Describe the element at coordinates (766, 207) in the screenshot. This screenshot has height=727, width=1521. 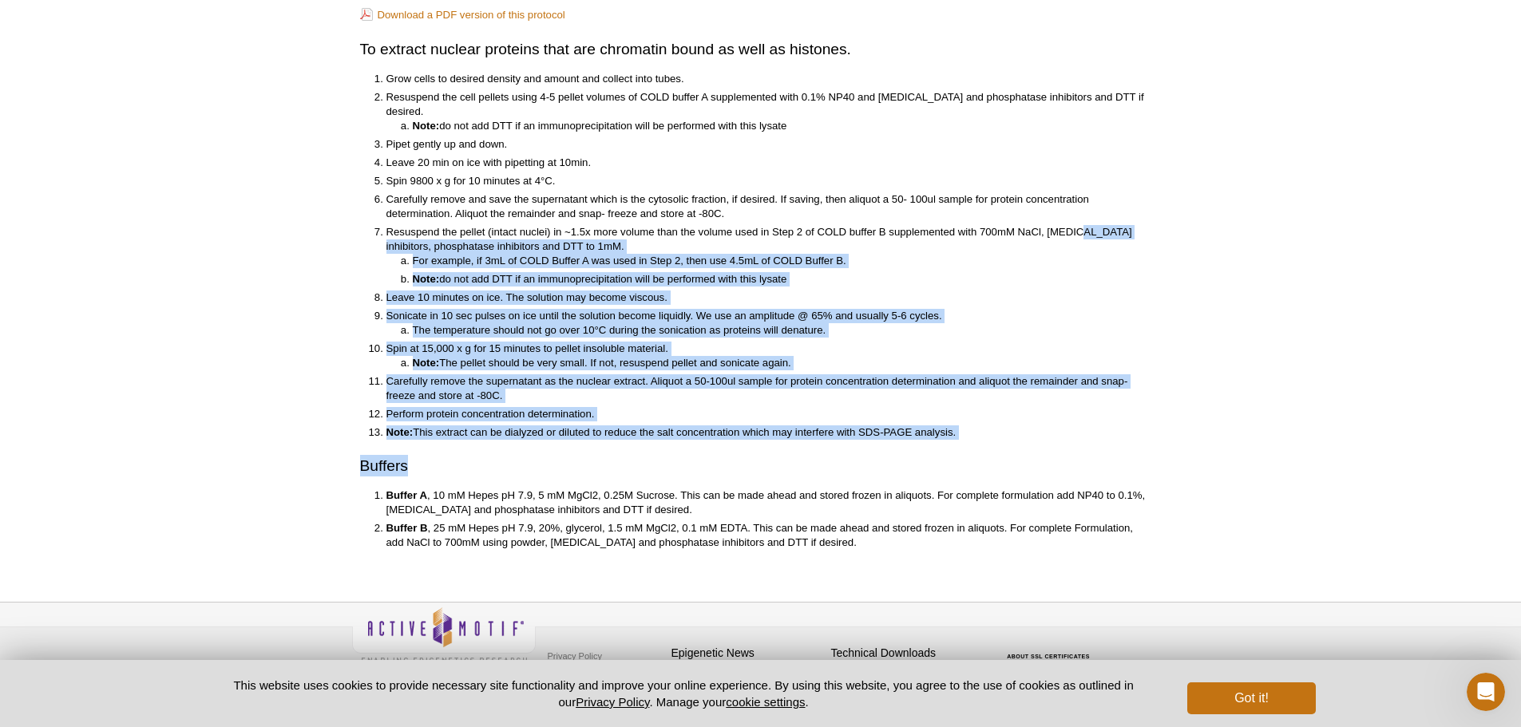
I see `li: Carefully remove and save the supernatant which is the cytosolic fraction, if desired. If saving,...` at that location.